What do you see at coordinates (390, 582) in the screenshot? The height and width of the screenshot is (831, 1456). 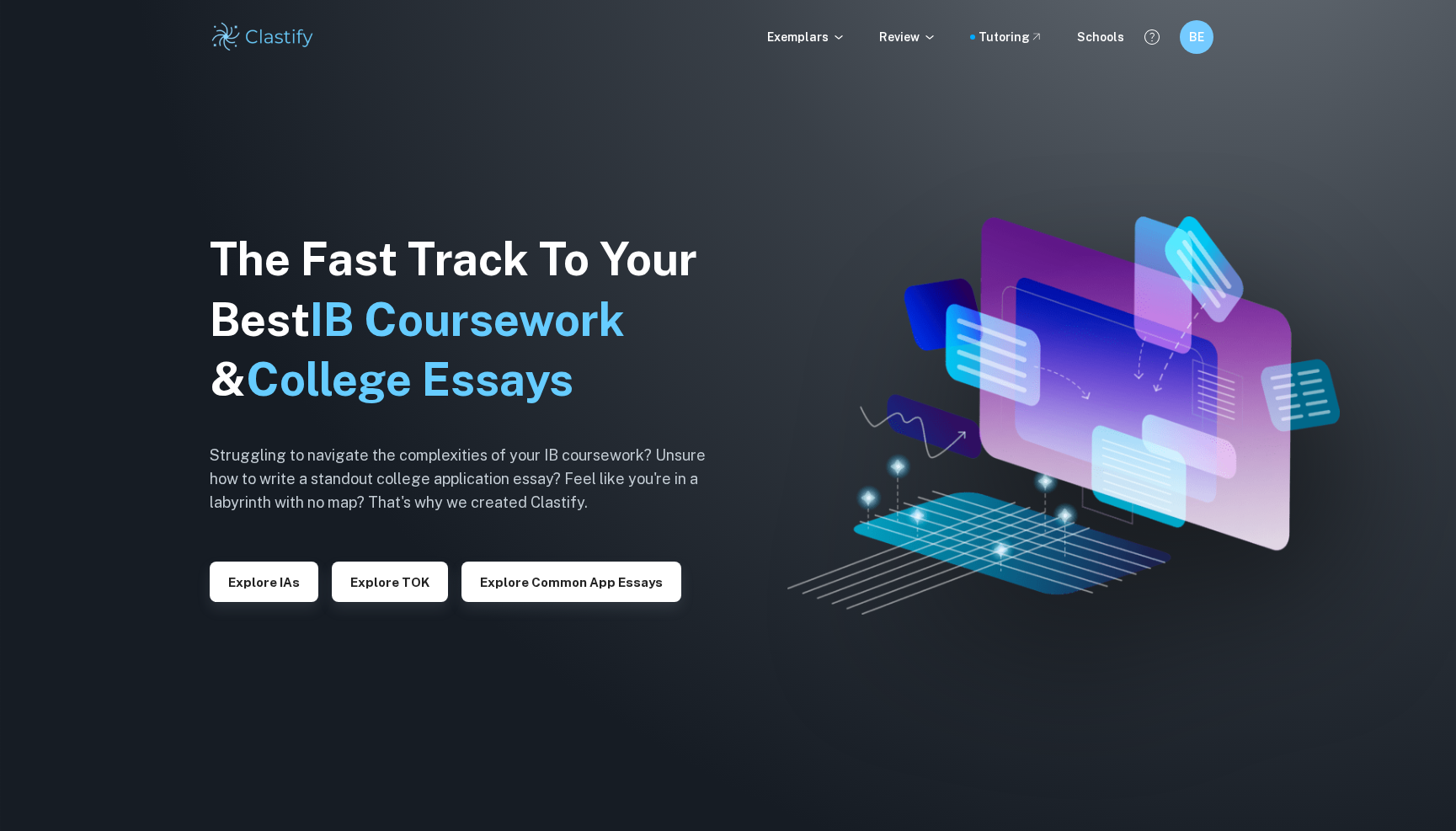 I see `button: Explore TOK` at bounding box center [390, 582].